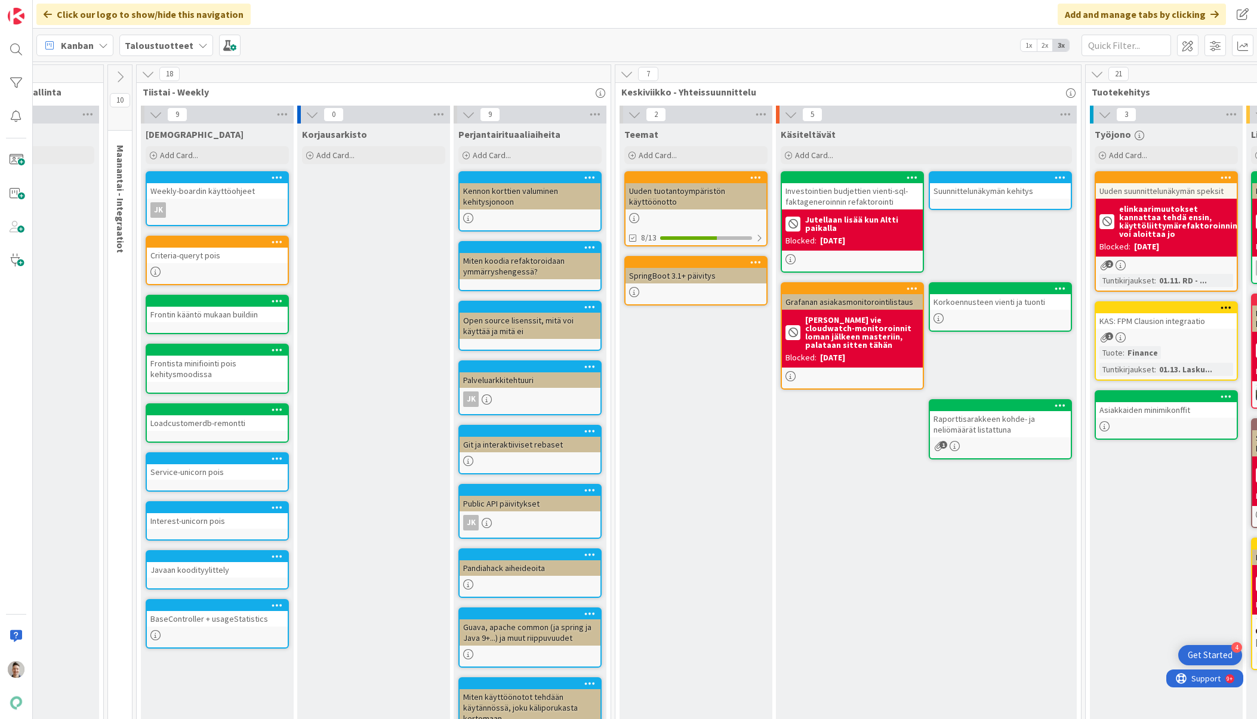  What do you see at coordinates (63, 10) in the screenshot?
I see `div: 9+` at bounding box center [63, 10].